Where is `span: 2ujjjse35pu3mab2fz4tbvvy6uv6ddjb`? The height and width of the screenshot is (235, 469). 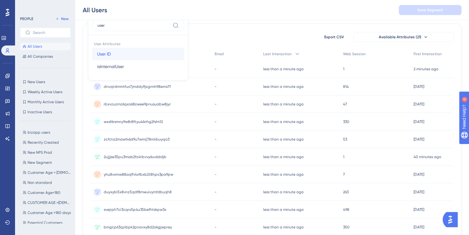
span: 2ujjjse35pu3mab2fz4tbvvy6uv6ddjb is located at coordinates (135, 157).